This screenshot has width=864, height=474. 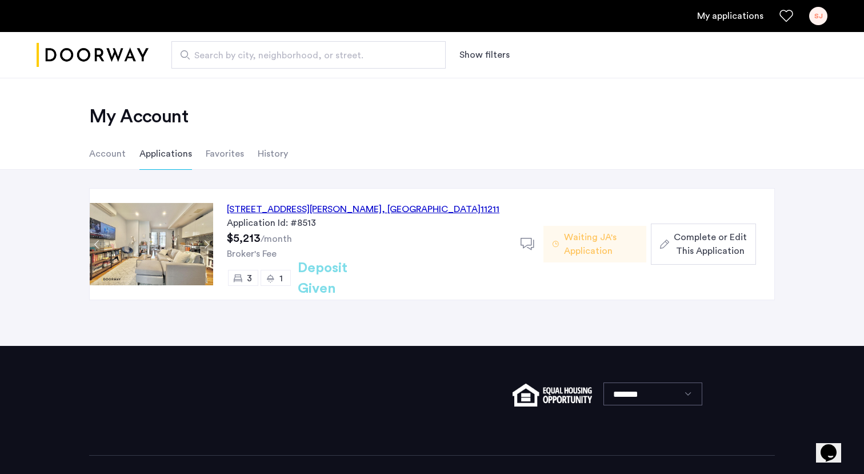 I want to click on span: 3, so click(x=249, y=278).